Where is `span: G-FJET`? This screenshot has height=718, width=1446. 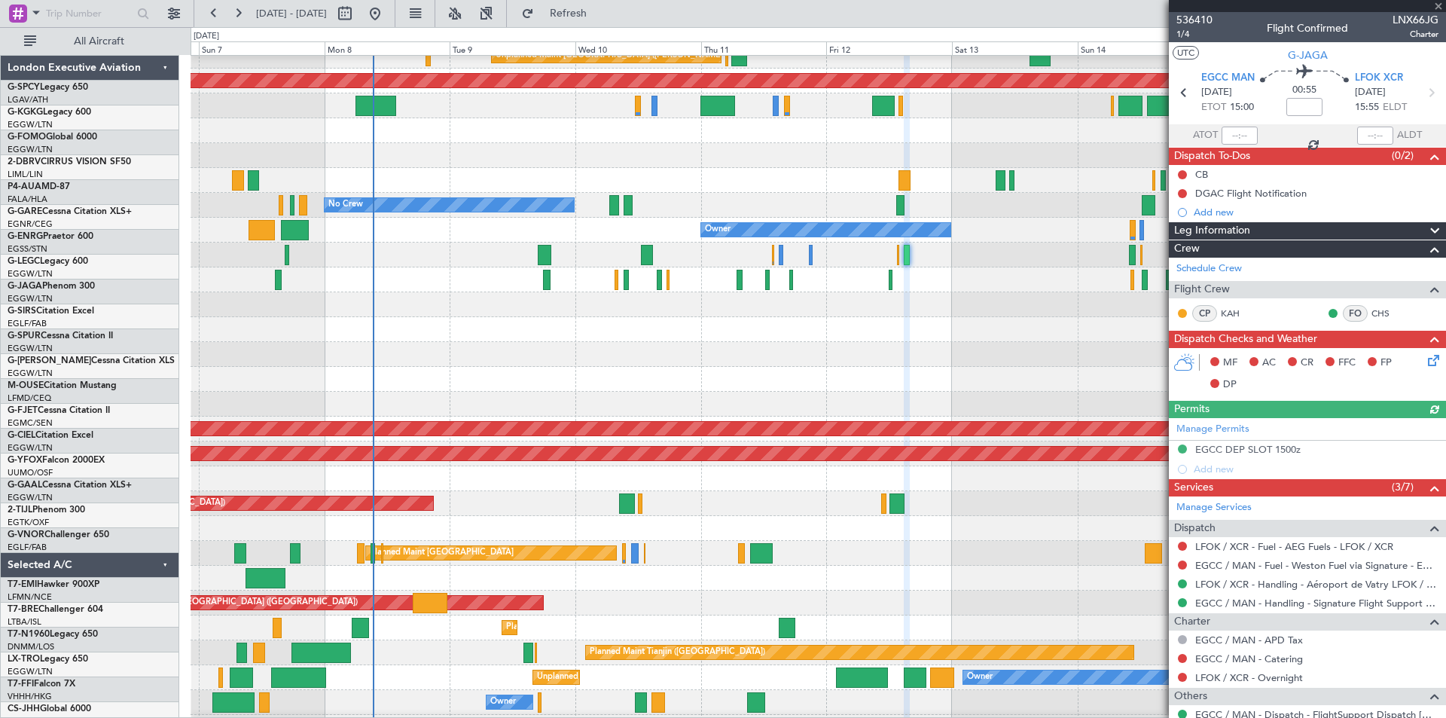 span: G-FJET is located at coordinates (23, 411).